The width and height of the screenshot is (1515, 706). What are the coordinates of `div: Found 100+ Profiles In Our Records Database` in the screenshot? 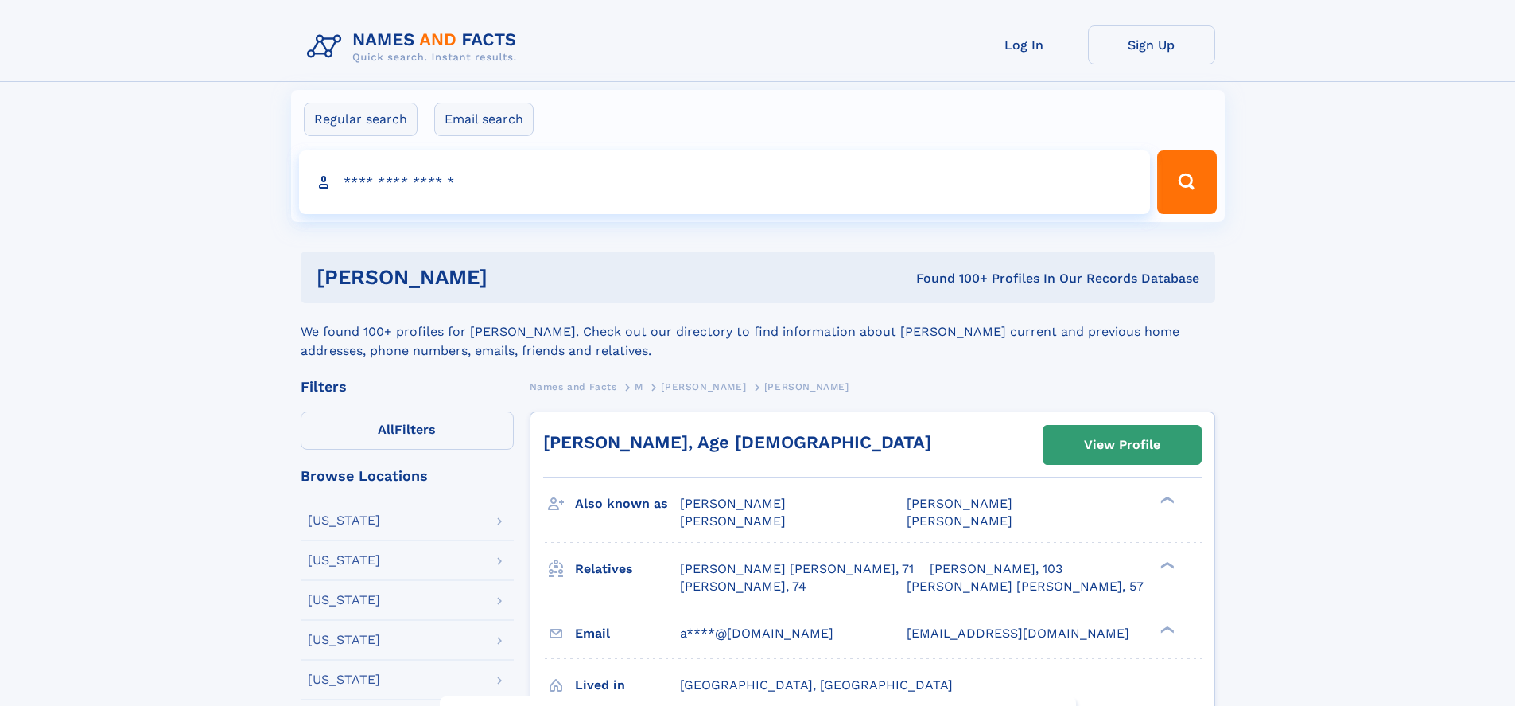 It's located at (951, 278).